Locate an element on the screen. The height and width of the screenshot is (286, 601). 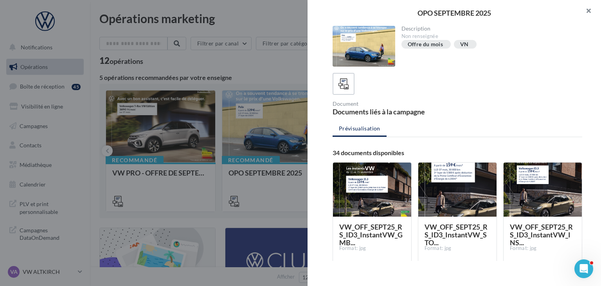
div: Offre du mois is located at coordinates (426, 44).